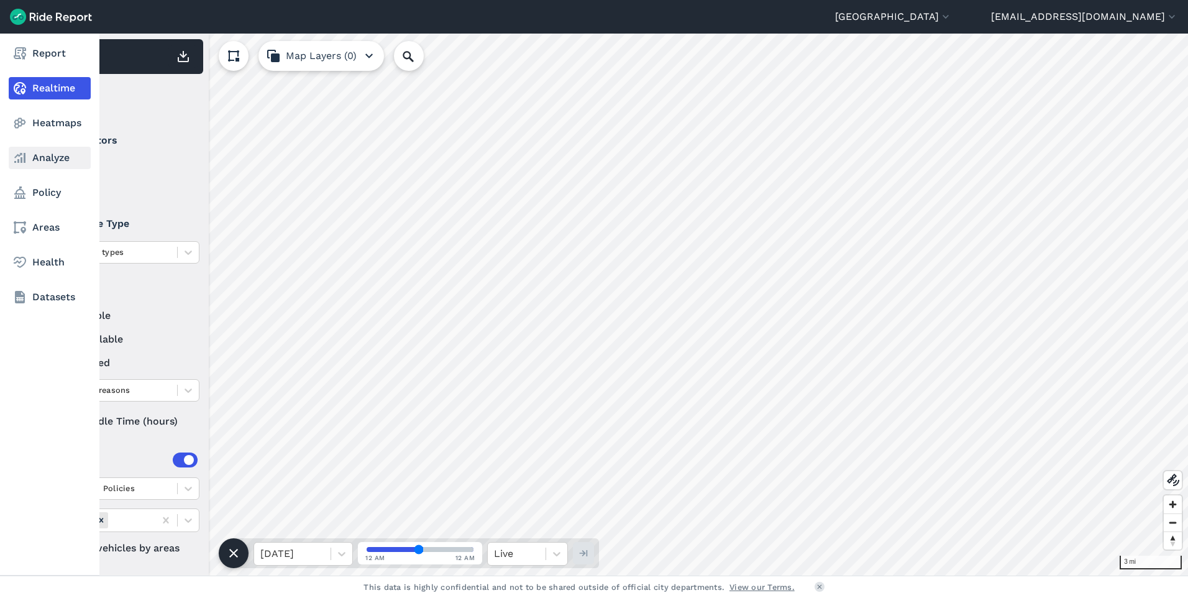 The height and width of the screenshot is (598, 1188). Describe the element at coordinates (125, 421) in the screenshot. I see `div: Idle Time (hours)` at that location.